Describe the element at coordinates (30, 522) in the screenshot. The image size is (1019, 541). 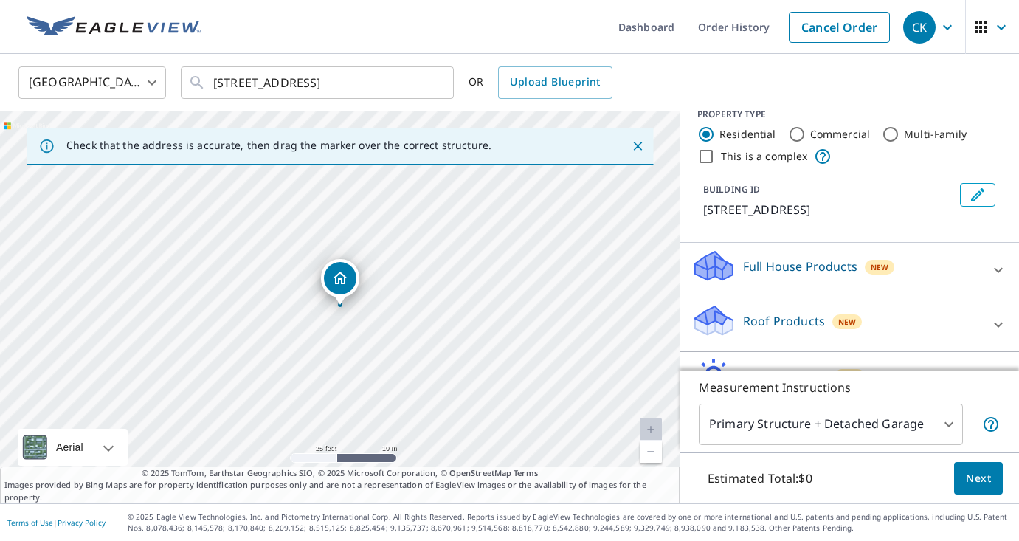
I see `a: Terms of Use` at that location.